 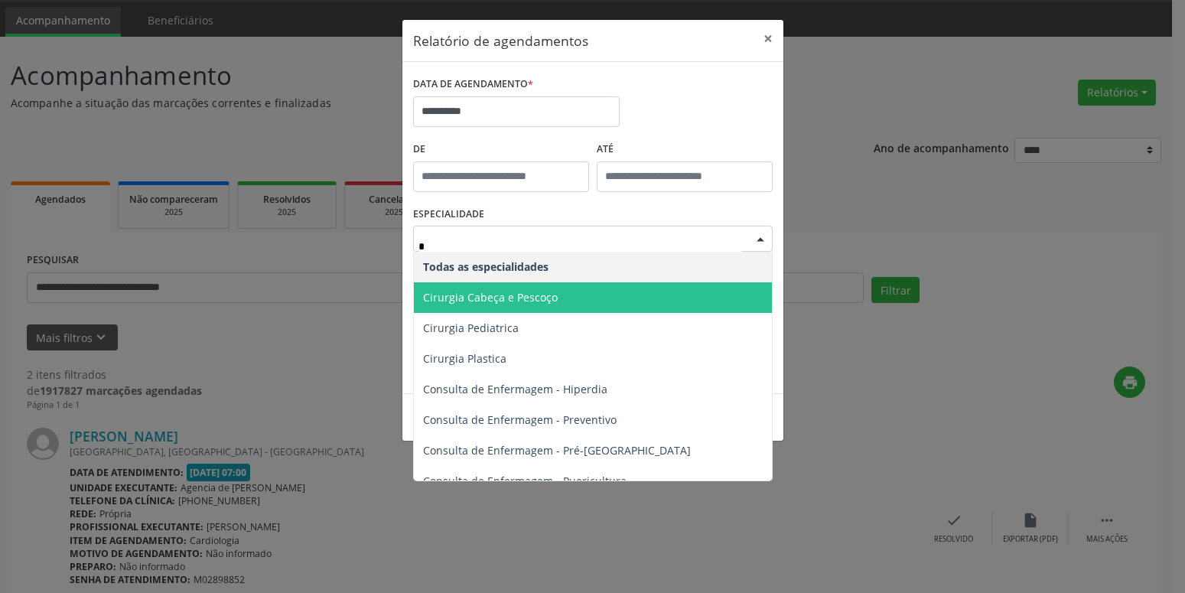 What do you see at coordinates (490, 297) in the screenshot?
I see `span: Cirurgia Cabeça e Pescoço` at bounding box center [490, 297].